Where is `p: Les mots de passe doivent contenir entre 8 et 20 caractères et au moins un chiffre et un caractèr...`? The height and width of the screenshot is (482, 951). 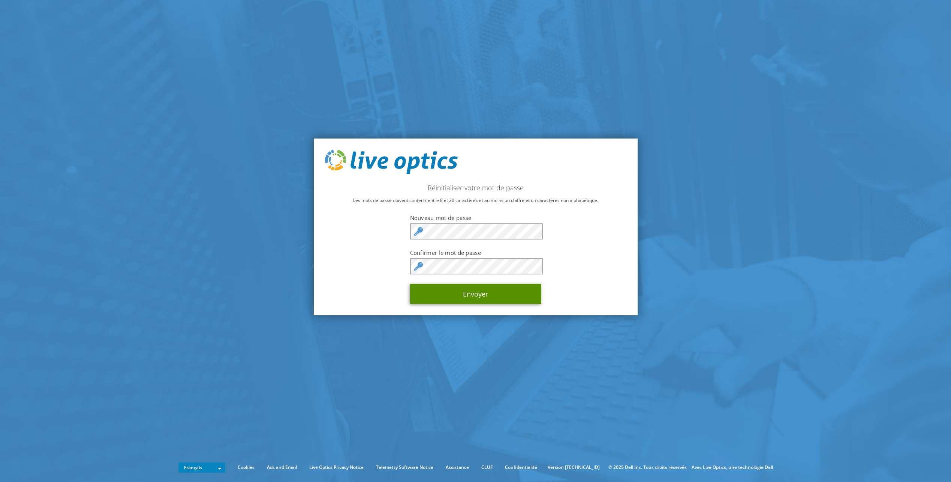 p: Les mots de passe doivent contenir entre 8 et 20 caractères et au moins un chiffre et un caractèr... is located at coordinates (476, 200).